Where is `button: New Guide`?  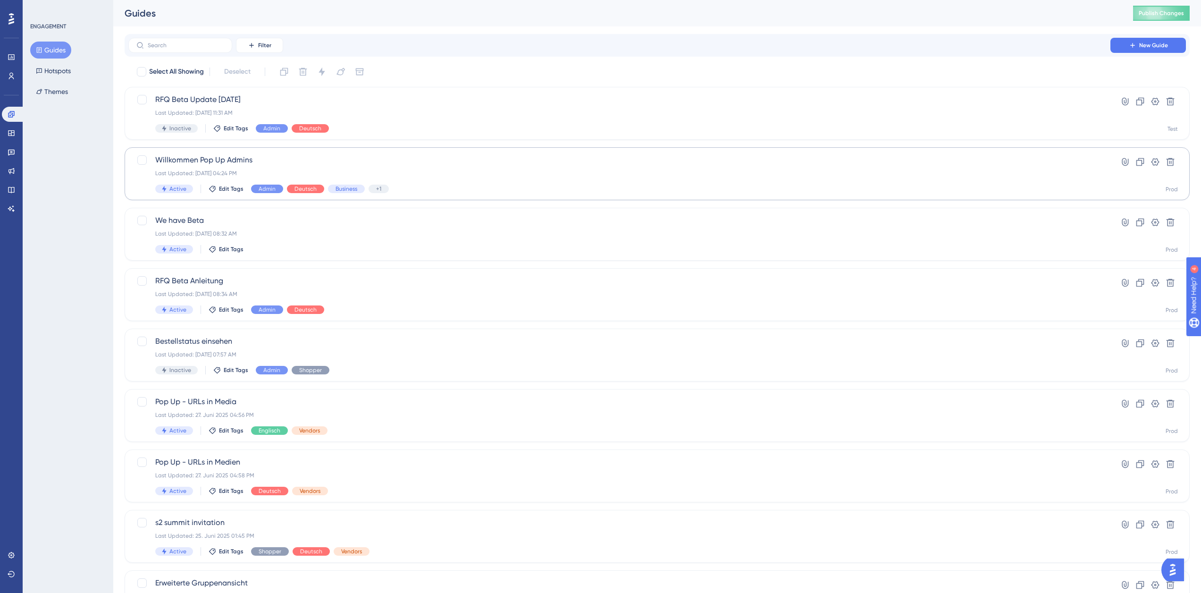
button: New Guide is located at coordinates (1148, 45).